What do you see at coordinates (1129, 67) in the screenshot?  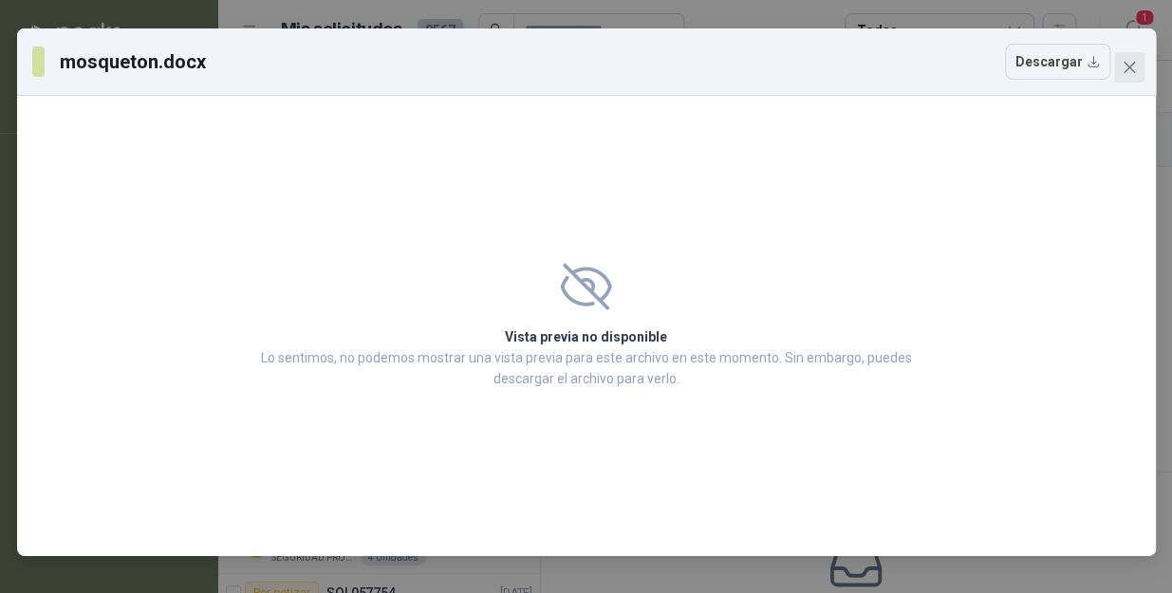 I see `button: Close` at bounding box center [1129, 67].